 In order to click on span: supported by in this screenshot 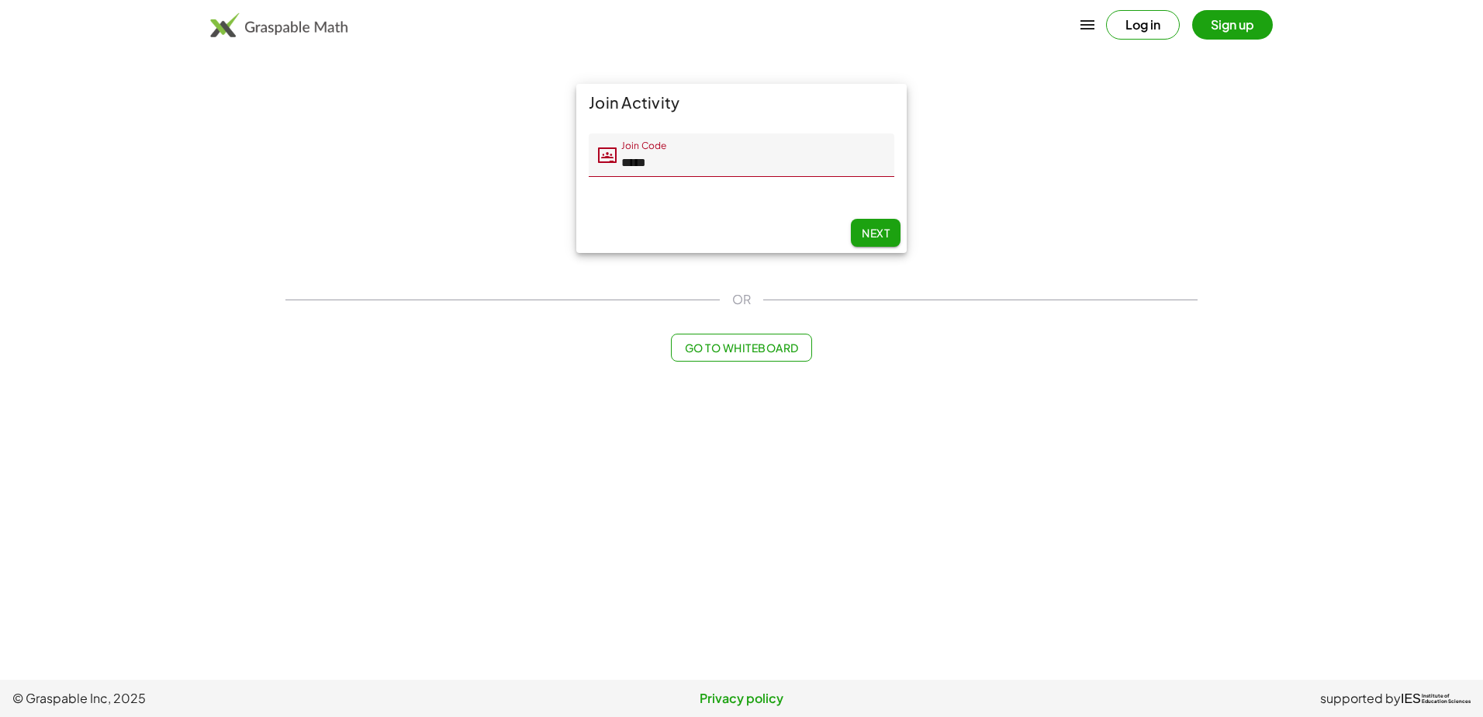, I will do `click(1360, 698)`.